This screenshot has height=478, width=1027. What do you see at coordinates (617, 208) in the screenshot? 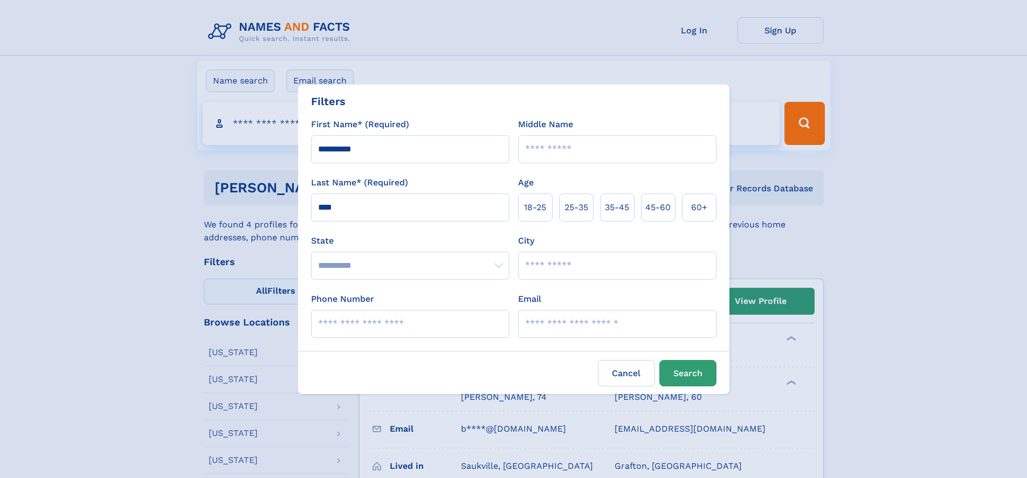
I see `span: 35‑45` at bounding box center [617, 208].